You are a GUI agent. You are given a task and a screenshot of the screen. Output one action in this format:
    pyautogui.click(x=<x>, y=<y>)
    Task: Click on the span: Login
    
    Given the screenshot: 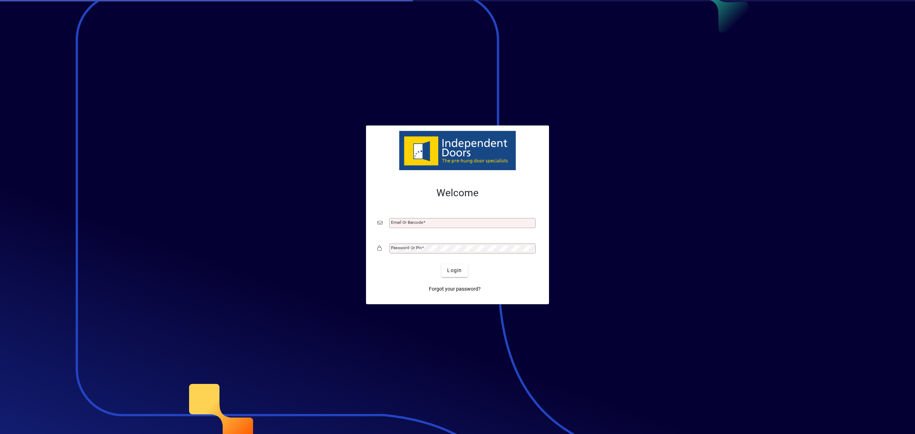 What is the action you would take?
    pyautogui.click(x=454, y=270)
    